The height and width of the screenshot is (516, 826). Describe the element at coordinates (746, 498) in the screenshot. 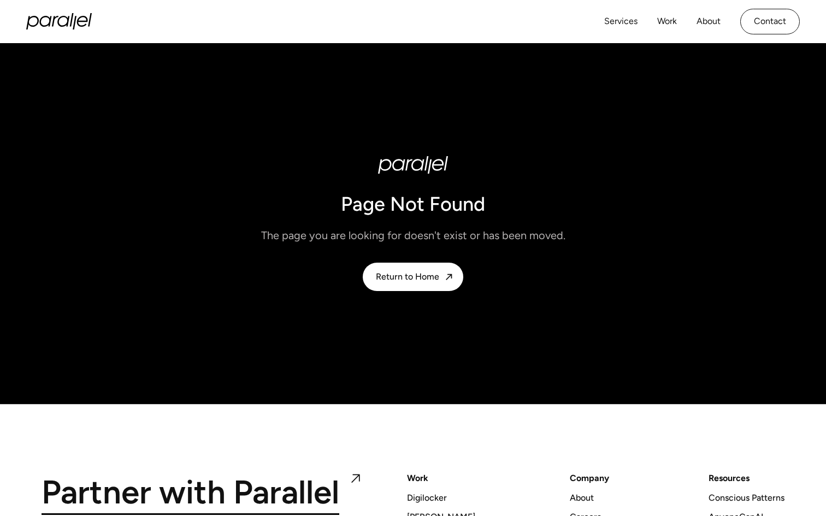

I see `div: Conscious Patterns` at that location.